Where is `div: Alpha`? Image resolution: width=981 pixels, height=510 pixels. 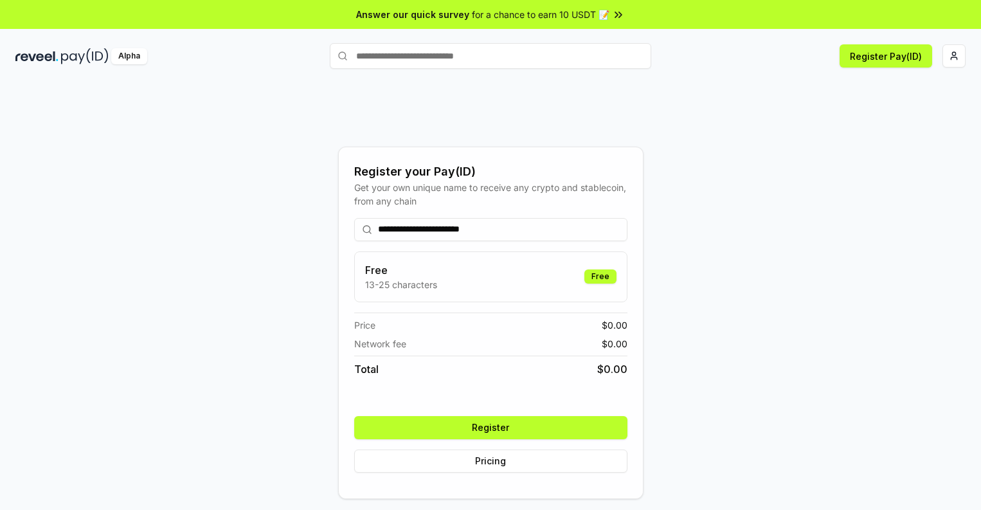 div: Alpha is located at coordinates (129, 56).